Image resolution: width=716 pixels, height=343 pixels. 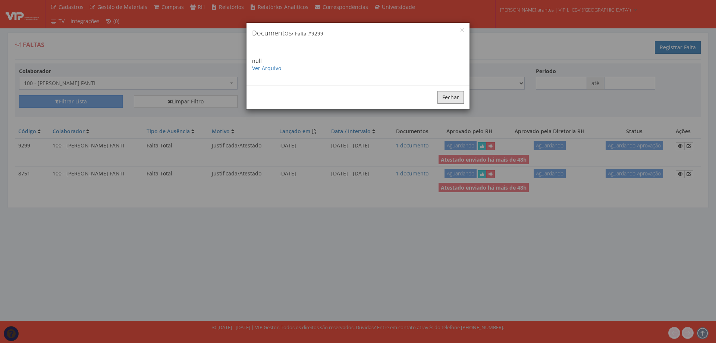 I want to click on button: Fechar, so click(x=450, y=97).